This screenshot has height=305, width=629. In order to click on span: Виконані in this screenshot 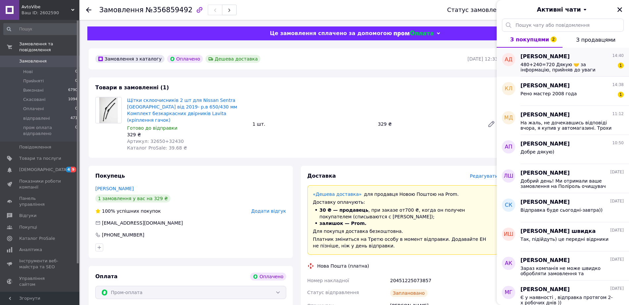, I will do `click(33, 90)`.